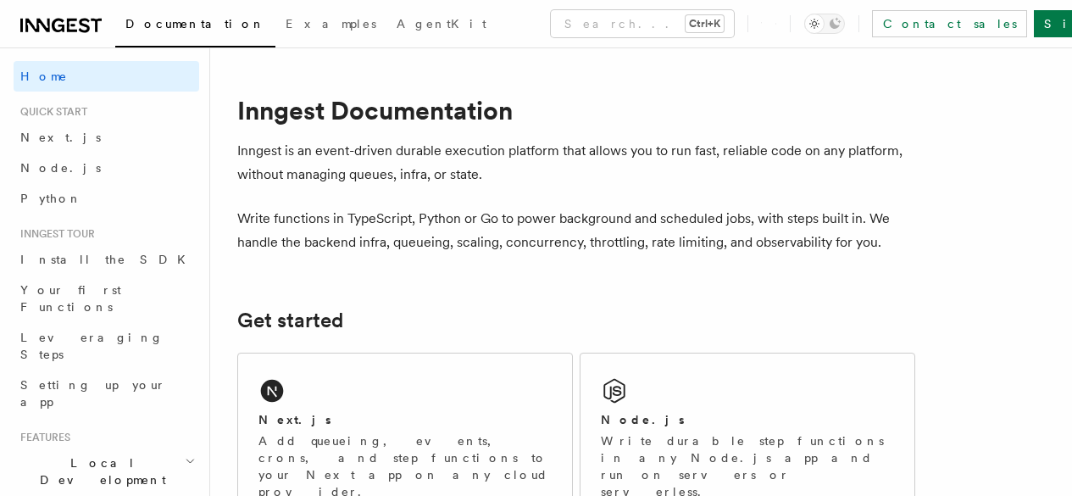  Describe the element at coordinates (441, 25) in the screenshot. I see `a: AgentKit` at that location.